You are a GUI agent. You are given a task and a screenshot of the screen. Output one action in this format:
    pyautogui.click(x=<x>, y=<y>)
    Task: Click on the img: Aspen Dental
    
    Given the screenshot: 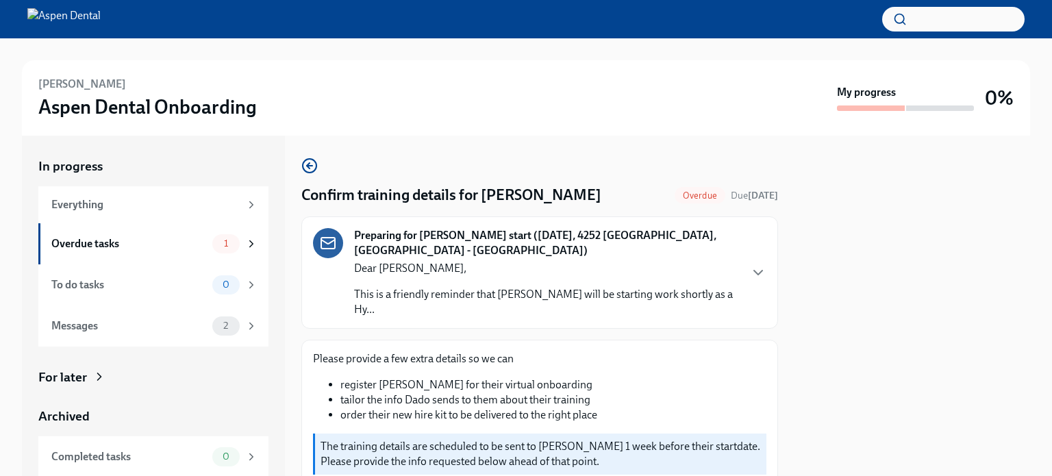 What is the action you would take?
    pyautogui.click(x=64, y=19)
    